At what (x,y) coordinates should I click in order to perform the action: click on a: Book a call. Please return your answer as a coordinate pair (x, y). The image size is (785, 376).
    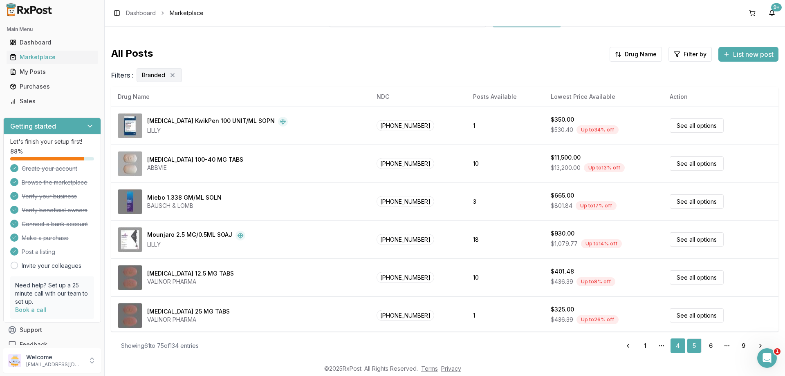
    Looking at the image, I should click on (31, 310).